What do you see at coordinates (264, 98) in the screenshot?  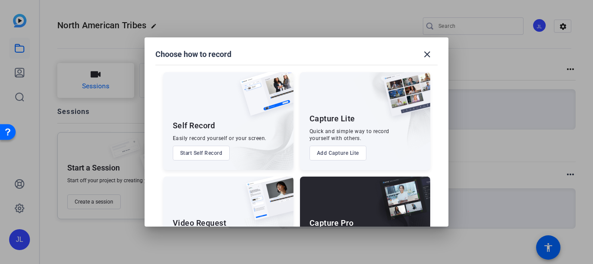 I see `img: self-record.png` at bounding box center [264, 98].